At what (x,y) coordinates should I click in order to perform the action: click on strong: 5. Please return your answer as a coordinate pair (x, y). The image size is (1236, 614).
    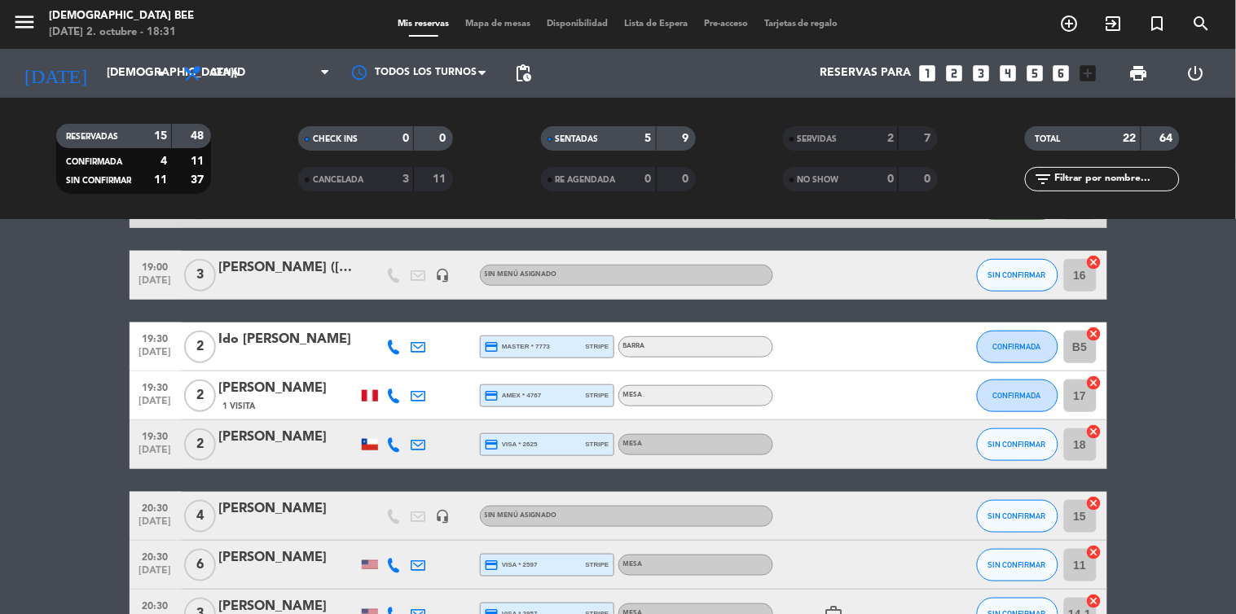
    Looking at the image, I should click on (649, 139).